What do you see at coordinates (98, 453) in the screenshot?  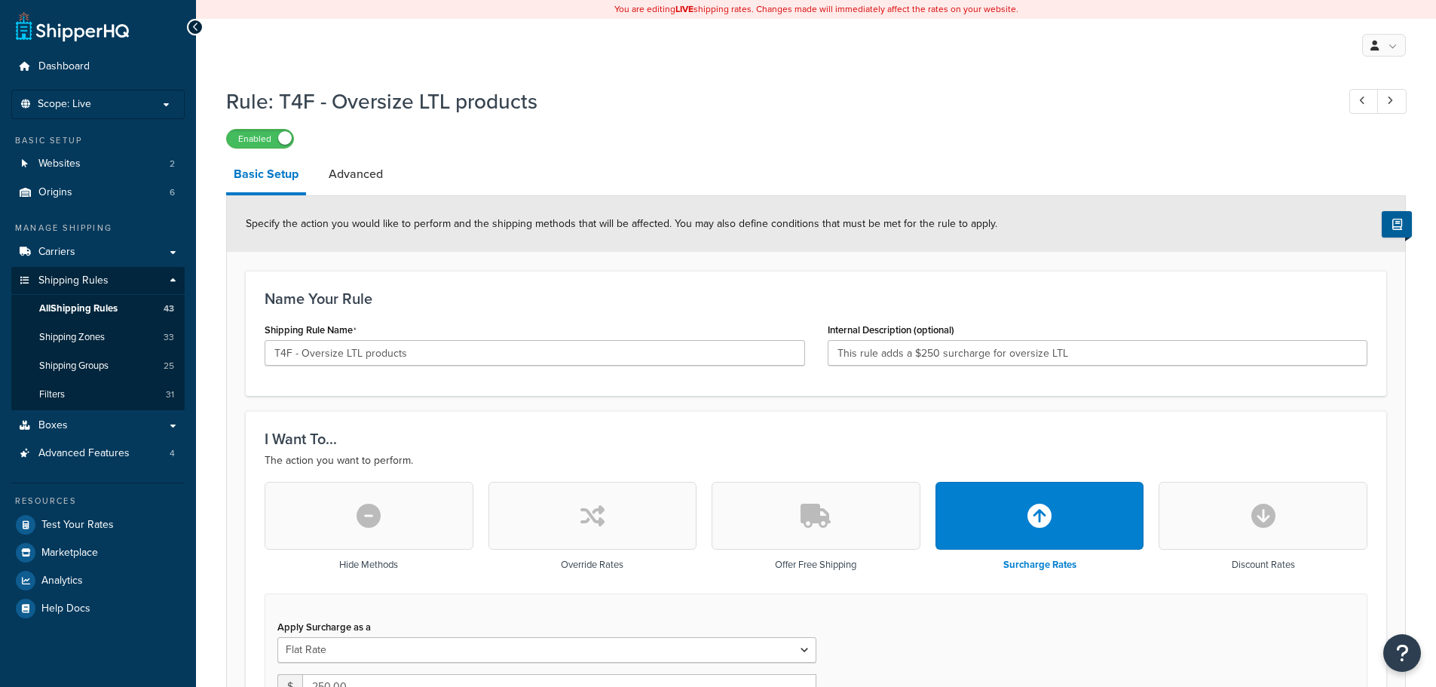 I see `a: Advanced Features4` at bounding box center [98, 453].